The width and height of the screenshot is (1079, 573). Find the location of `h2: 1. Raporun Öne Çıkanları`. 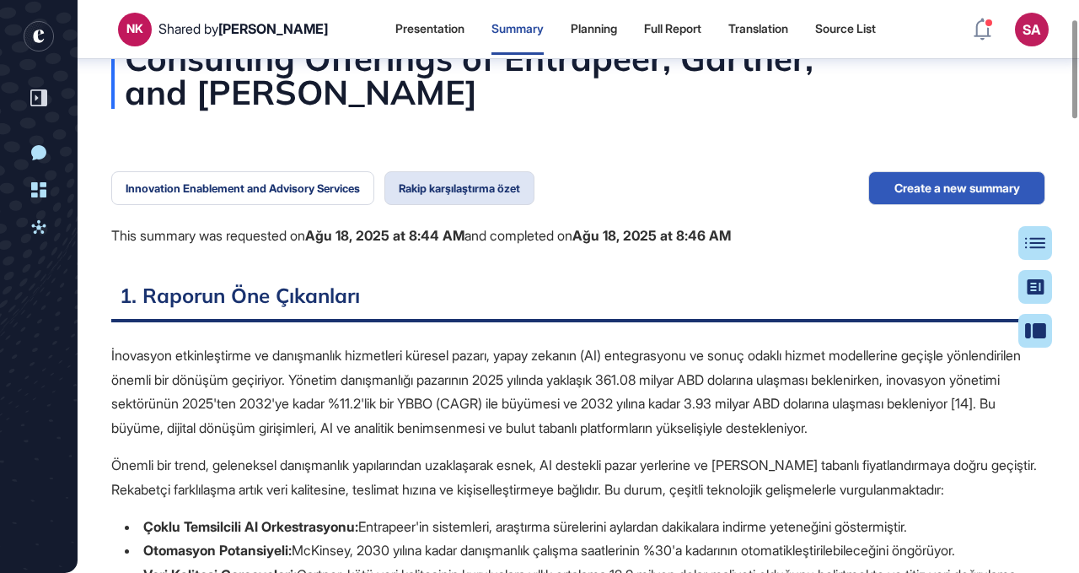

h2: 1. Raporun Öne Çıkanları is located at coordinates (579, 301).